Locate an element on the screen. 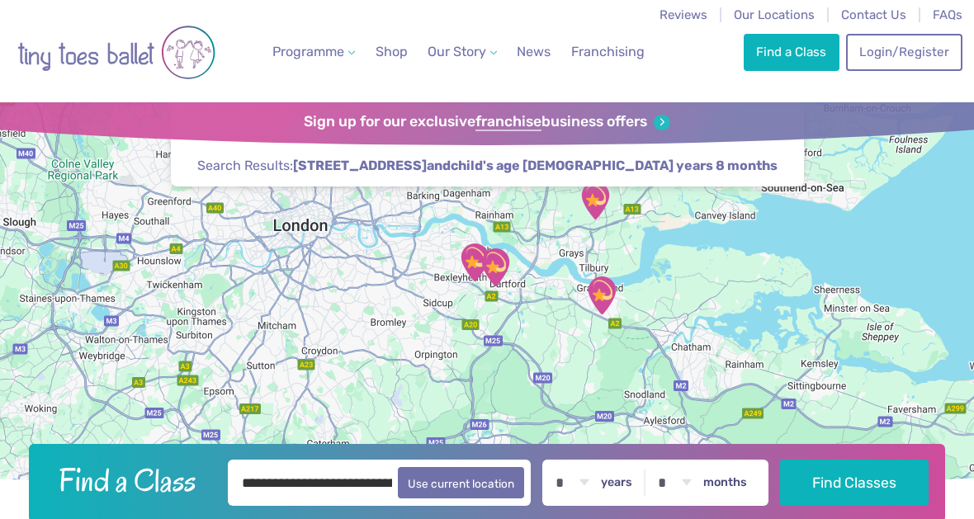 This screenshot has width=974, height=519. a: Programme is located at coordinates (314, 52).